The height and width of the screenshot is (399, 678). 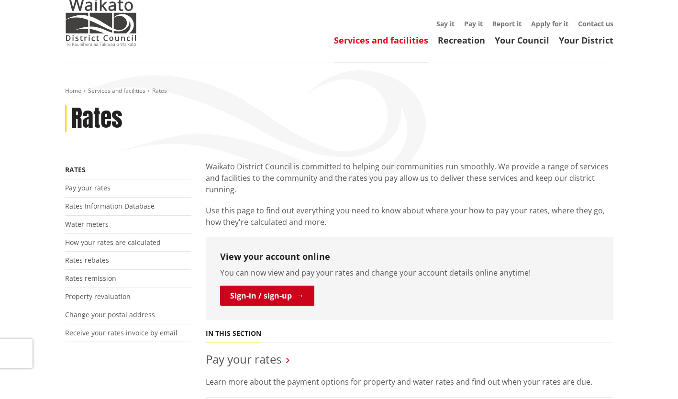 I want to click on a: Rates Information Database, so click(x=110, y=206).